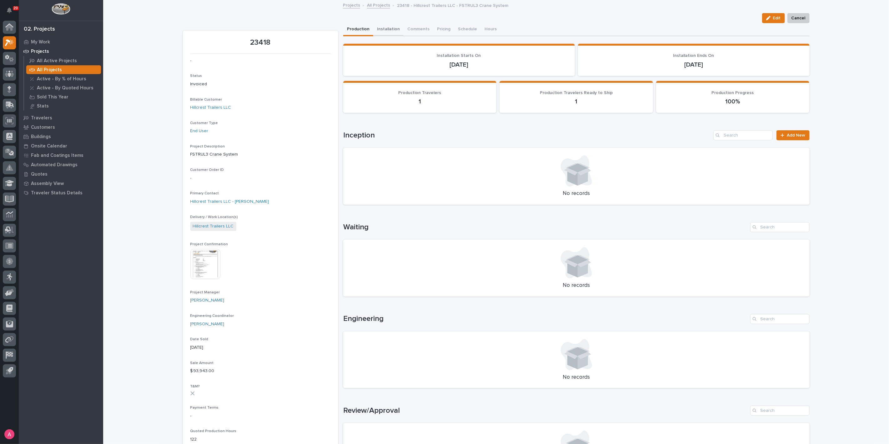 The image size is (889, 444). What do you see at coordinates (43, 106) in the screenshot?
I see `p: Stats` at bounding box center [43, 106].